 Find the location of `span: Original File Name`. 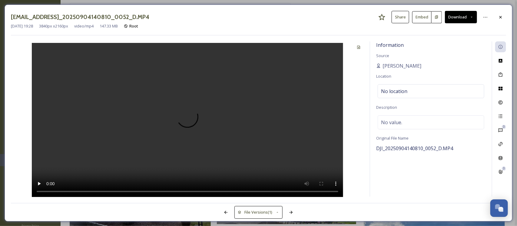

span: Original File Name is located at coordinates (392, 138).